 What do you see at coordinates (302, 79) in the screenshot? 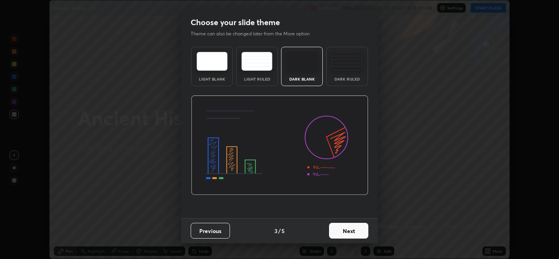
I see `div: Dark Blank` at bounding box center [302, 79].